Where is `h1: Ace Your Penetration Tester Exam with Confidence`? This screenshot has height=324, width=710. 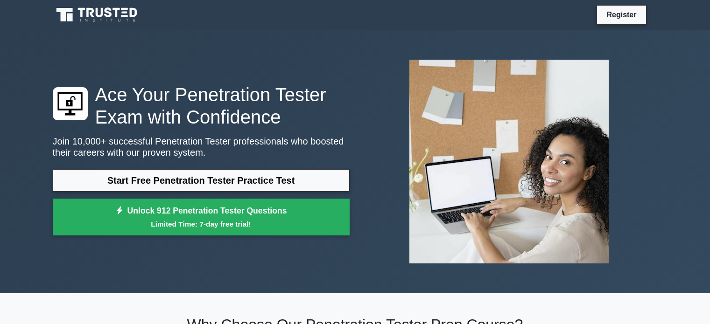
h1: Ace Your Penetration Tester Exam with Confidence is located at coordinates (201, 106).